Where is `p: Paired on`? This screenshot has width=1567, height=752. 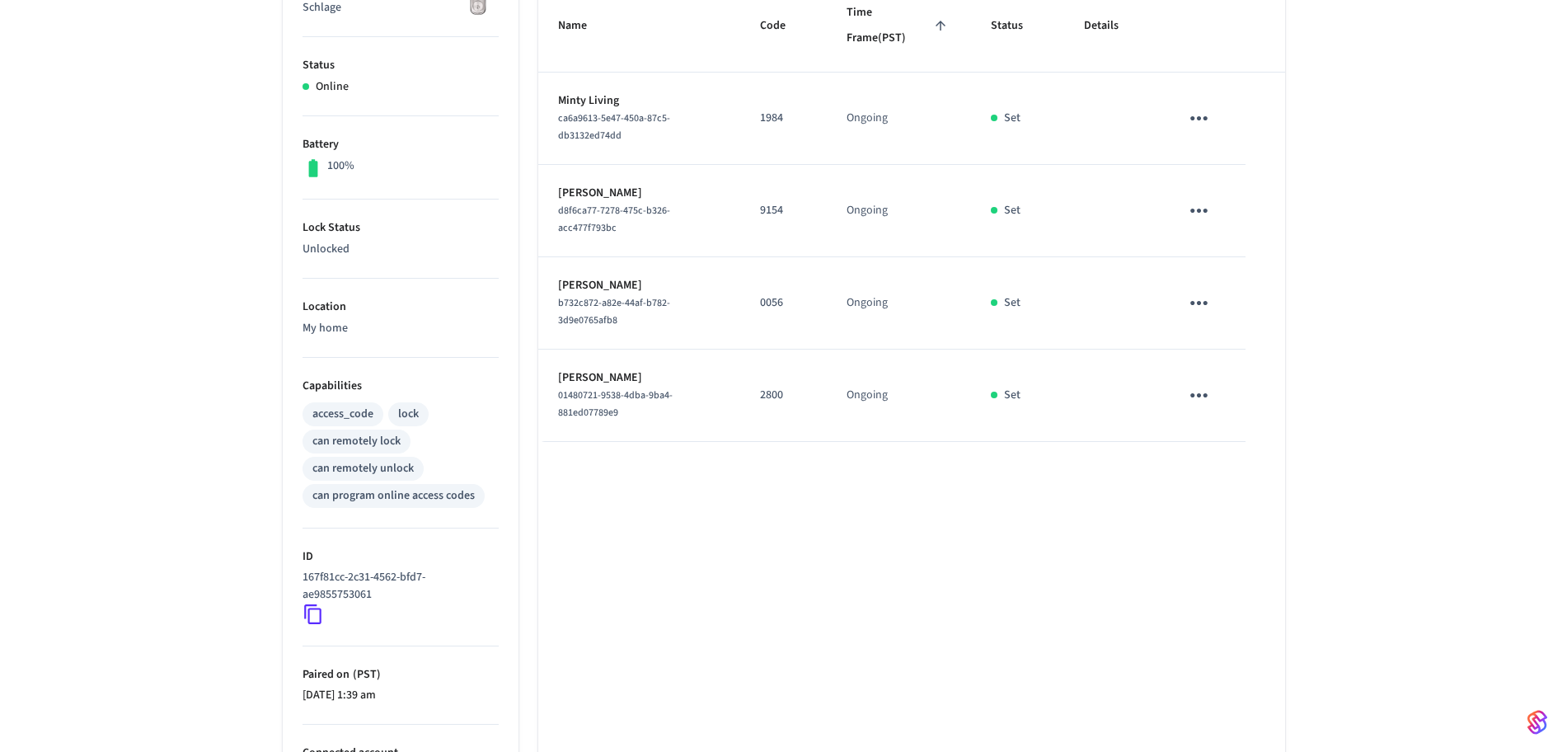
p: Paired on is located at coordinates (401, 674).